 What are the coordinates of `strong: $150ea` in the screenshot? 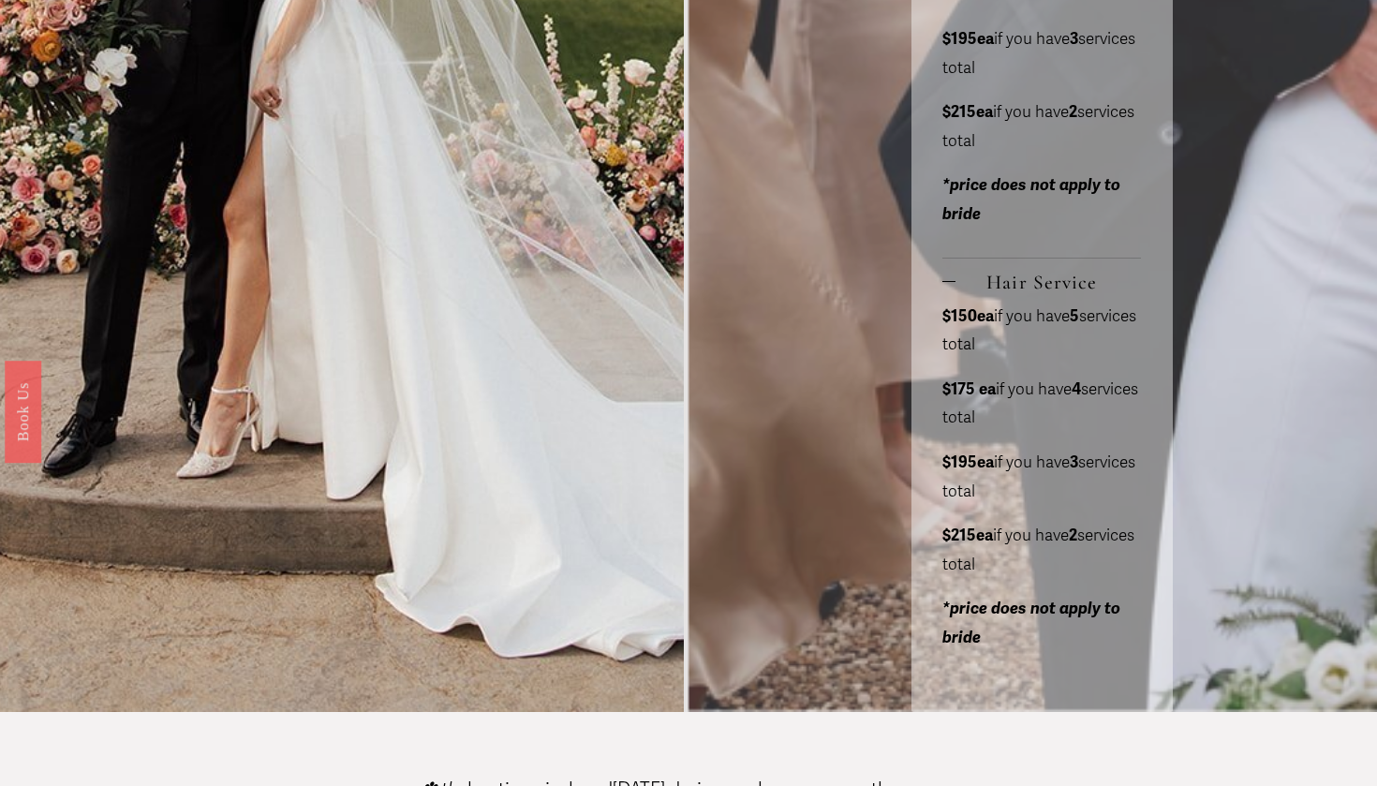 It's located at (968, 316).